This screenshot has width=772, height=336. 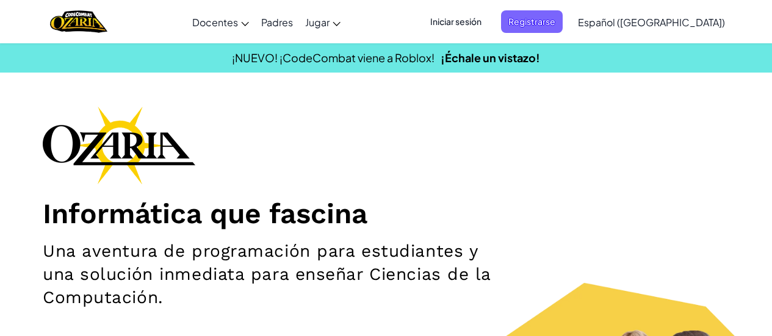 I want to click on font: Informática que fascina, so click(x=205, y=214).